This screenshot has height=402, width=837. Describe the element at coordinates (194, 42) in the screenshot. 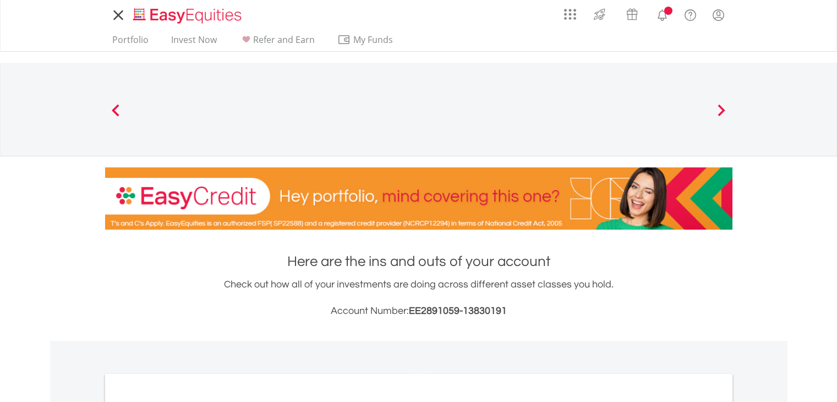

I see `a: Invest Now` at that location.